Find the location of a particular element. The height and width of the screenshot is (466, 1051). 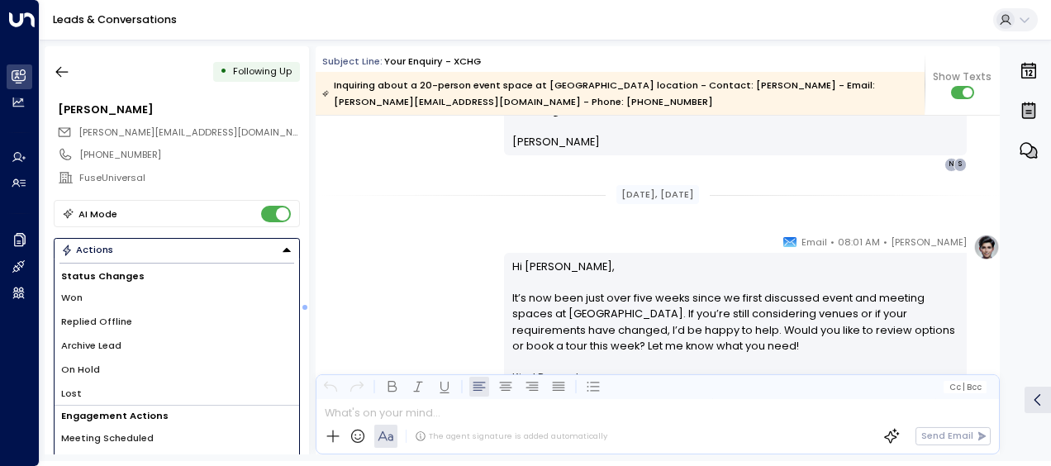

span: Kind Regards, is located at coordinates (549, 377).